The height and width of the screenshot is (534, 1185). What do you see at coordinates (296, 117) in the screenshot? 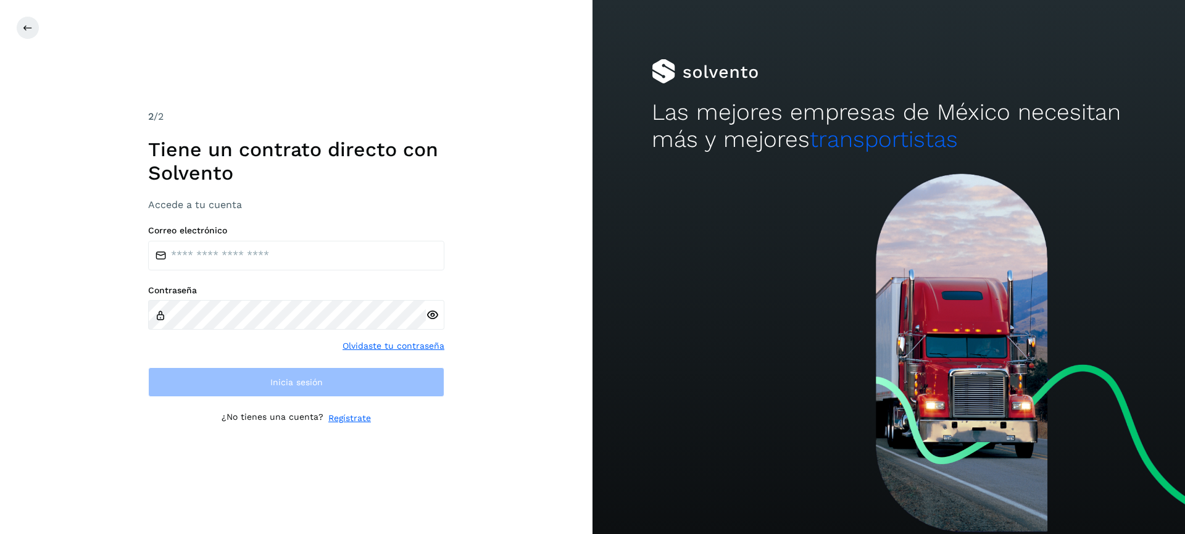
I see `div: /2` at bounding box center [296, 117].